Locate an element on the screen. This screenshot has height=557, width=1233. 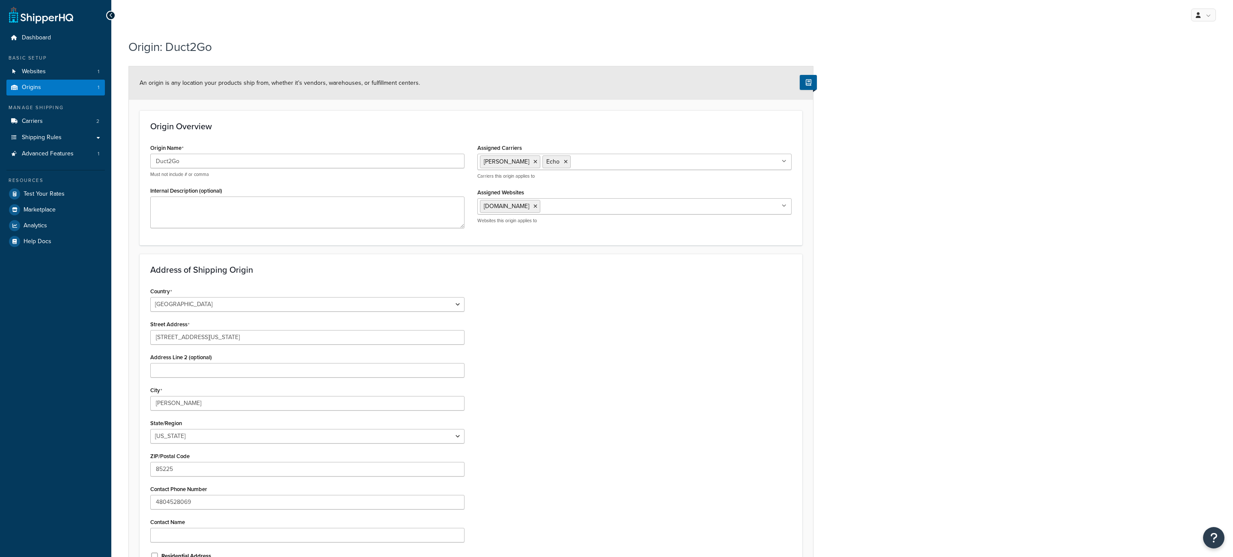
div: Manage Shipping is located at coordinates (56, 107).